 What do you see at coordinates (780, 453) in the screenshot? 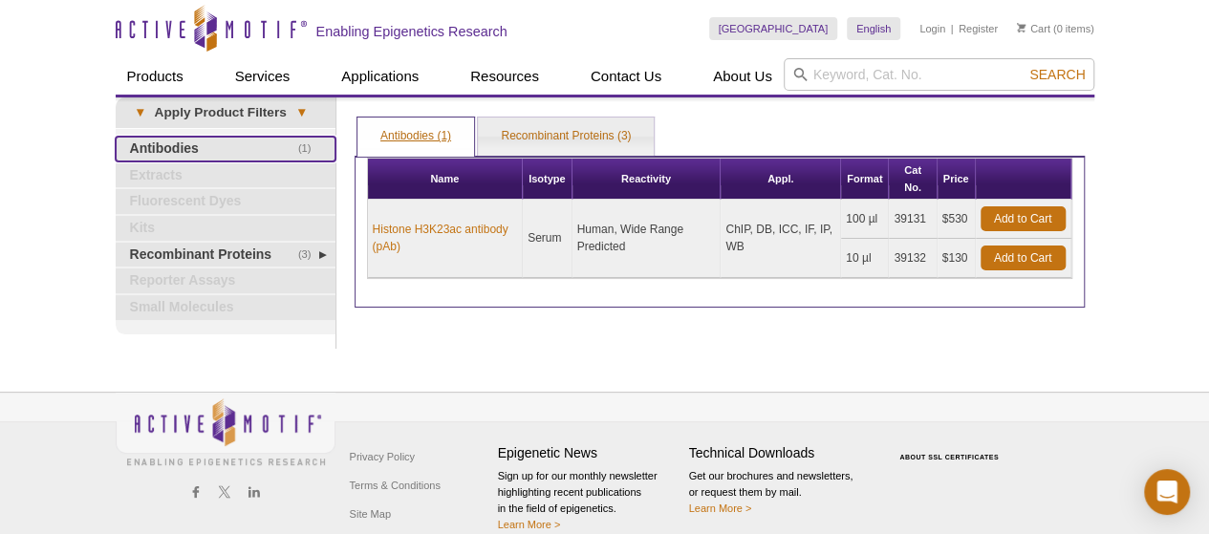
I see `h4: Technical Downloads` at bounding box center [780, 453].